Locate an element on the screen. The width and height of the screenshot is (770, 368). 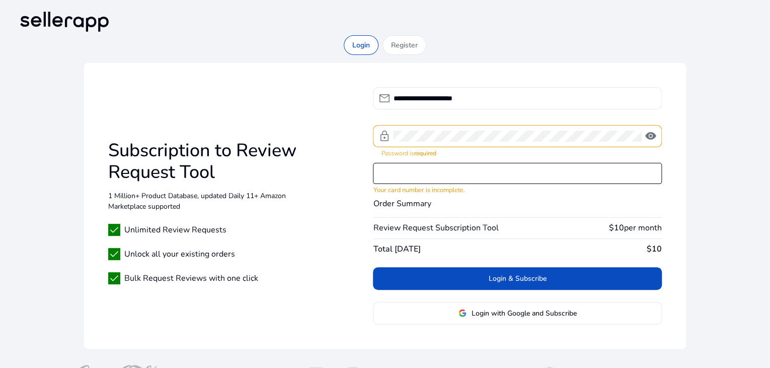
span: mail is located at coordinates (384, 98).